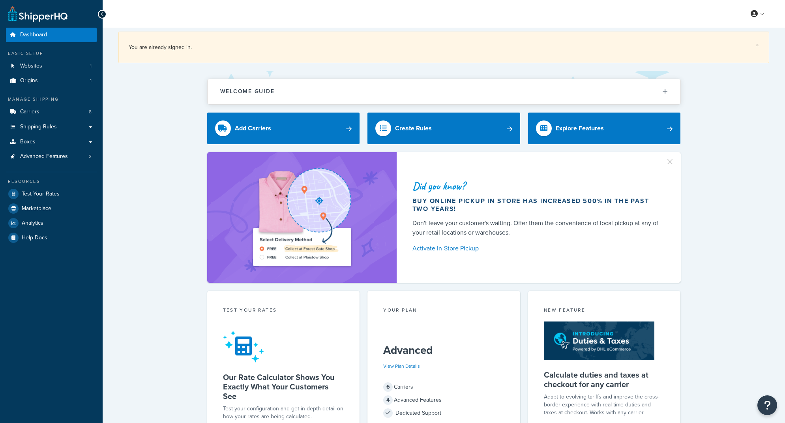 Image resolution: width=785 pixels, height=423 pixels. I want to click on span: Shipping Rules, so click(38, 127).